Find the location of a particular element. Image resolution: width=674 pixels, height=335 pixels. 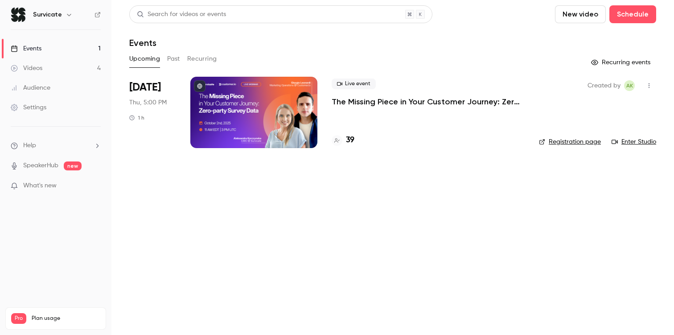

span: new is located at coordinates (73, 166).